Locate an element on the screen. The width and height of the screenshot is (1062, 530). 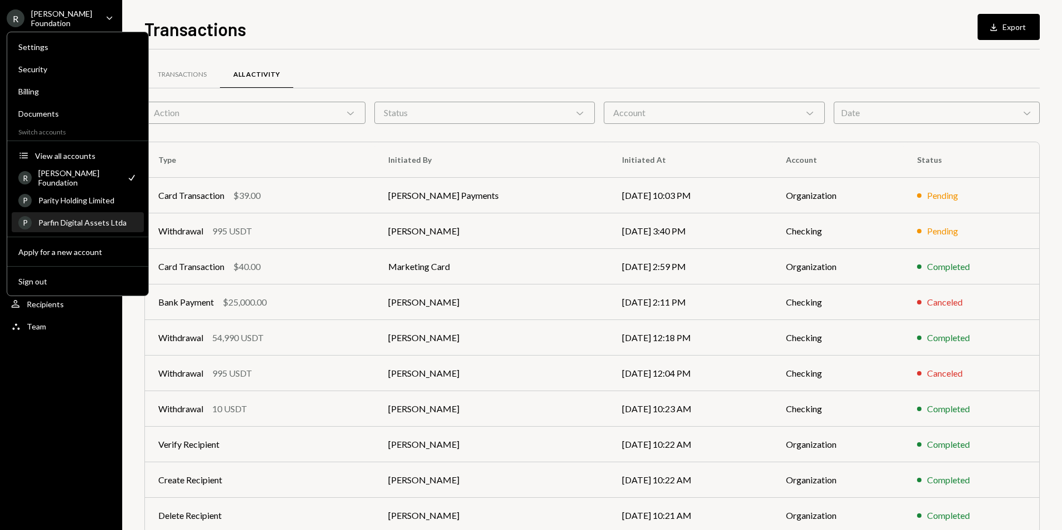
div: Documents is located at coordinates (78, 113).